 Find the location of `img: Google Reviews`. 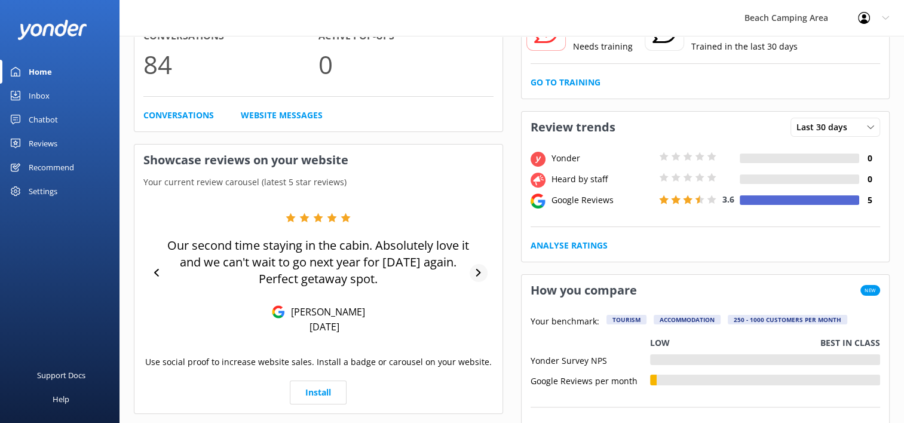

img: Google Reviews is located at coordinates (279, 312).